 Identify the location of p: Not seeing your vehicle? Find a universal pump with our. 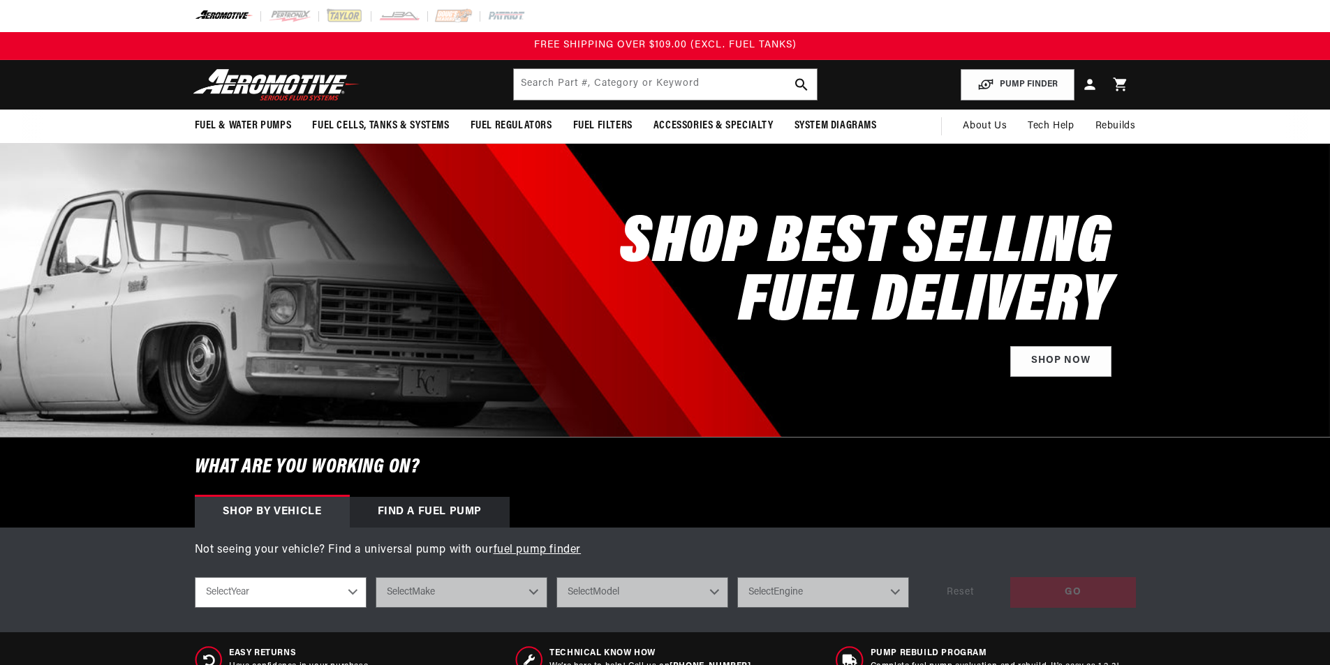
(665, 551).